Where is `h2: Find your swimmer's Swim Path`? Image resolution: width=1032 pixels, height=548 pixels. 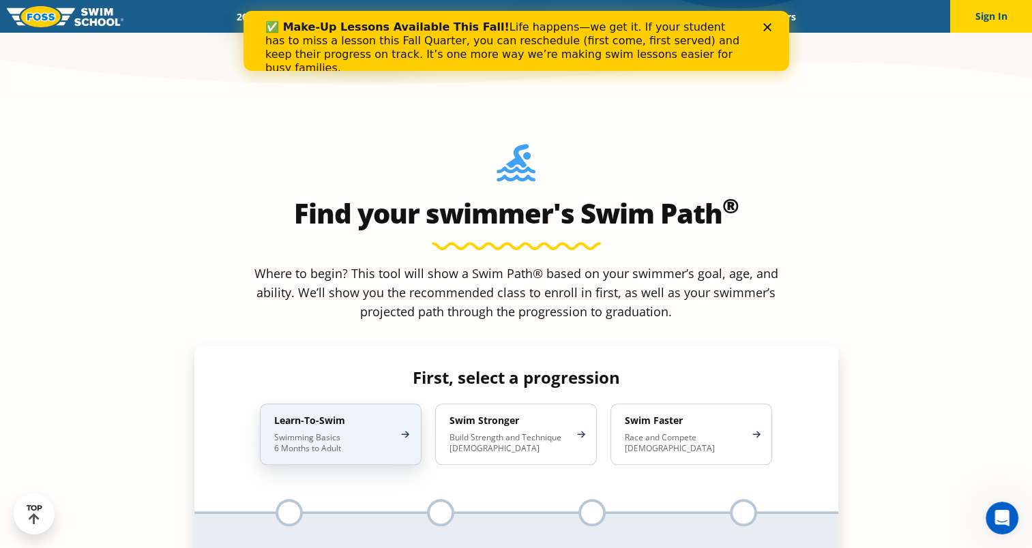 h2: Find your swimmer's Swim Path is located at coordinates (516, 214).